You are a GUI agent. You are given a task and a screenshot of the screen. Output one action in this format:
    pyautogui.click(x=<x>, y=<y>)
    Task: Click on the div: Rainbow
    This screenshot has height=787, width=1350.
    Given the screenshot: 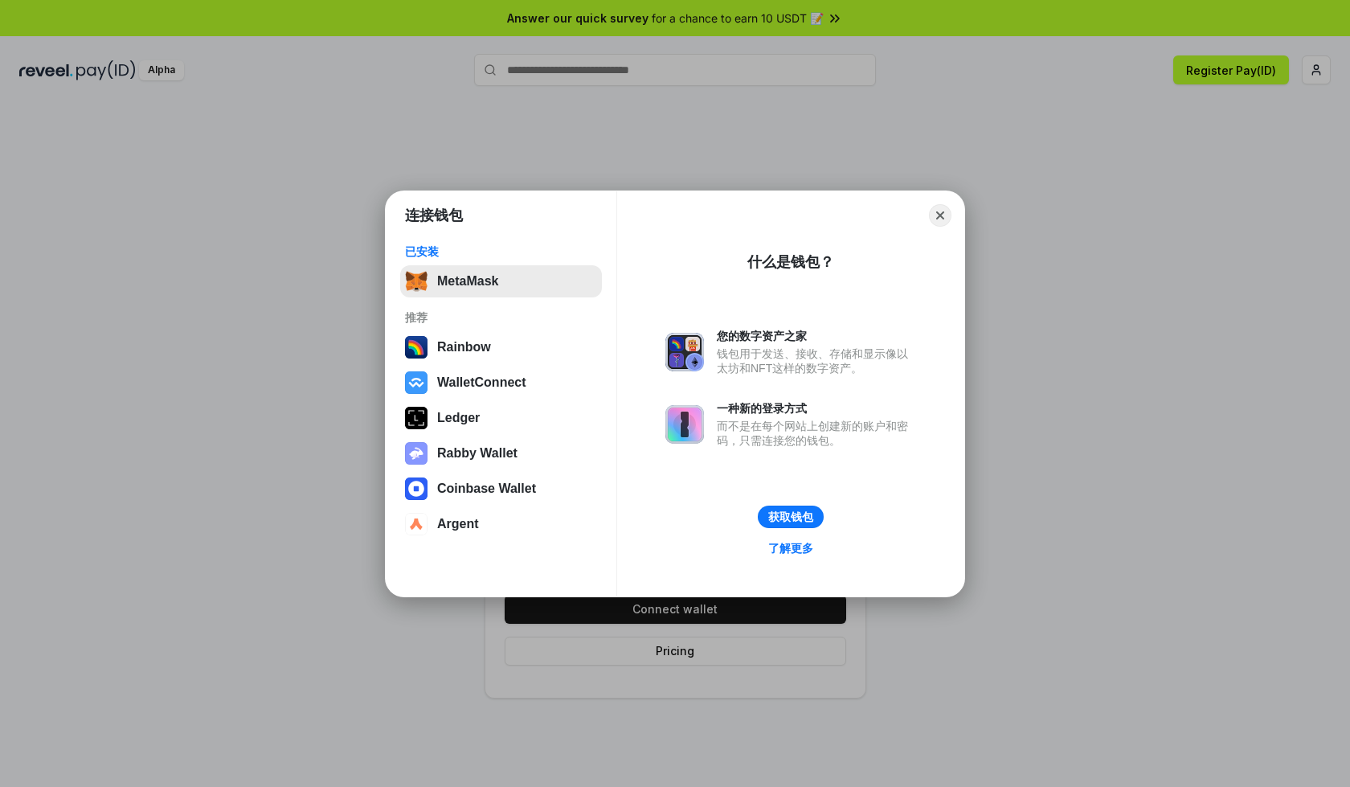 What is the action you would take?
    pyautogui.click(x=464, y=347)
    